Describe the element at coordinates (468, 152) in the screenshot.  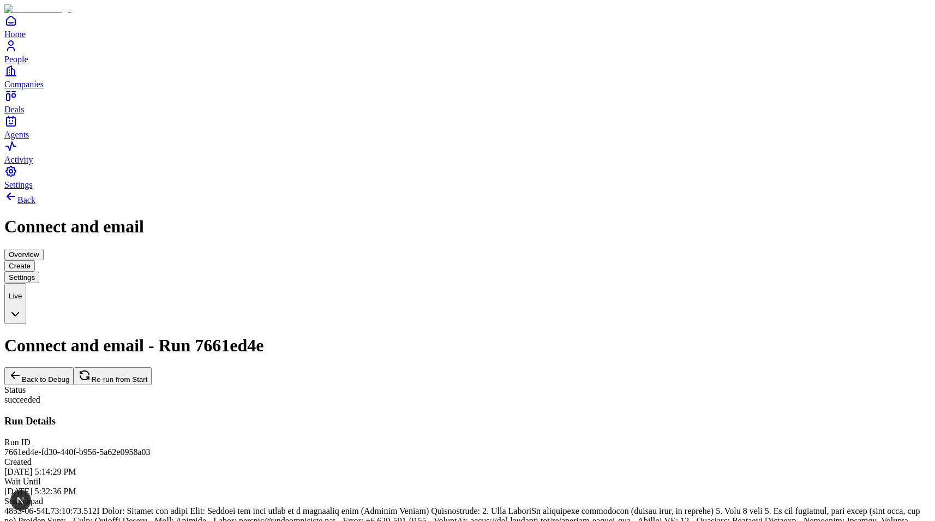
I see `a: Activity` at that location.